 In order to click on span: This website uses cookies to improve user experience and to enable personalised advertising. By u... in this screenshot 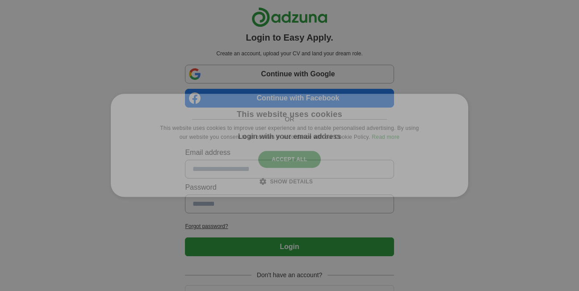, I will do `click(289, 133)`.